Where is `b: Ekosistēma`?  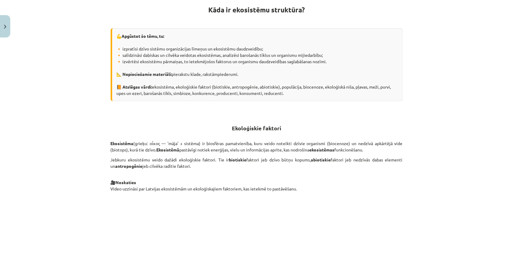
b: Ekosistēma is located at coordinates (122, 143).